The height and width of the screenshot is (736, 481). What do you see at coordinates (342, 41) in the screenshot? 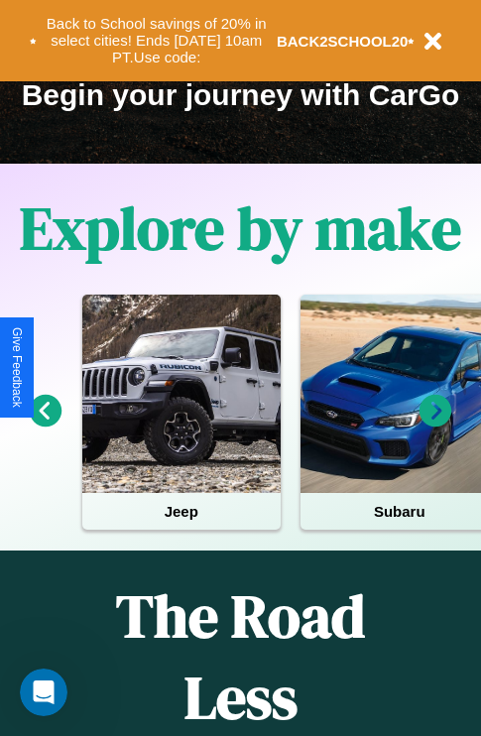
I see `b: BACK2SCHOOL20` at bounding box center [342, 41].